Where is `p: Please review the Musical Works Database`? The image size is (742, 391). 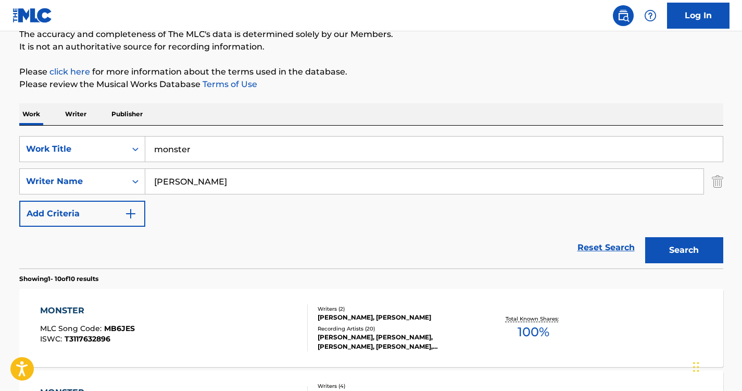 p: Please review the Musical Works Database is located at coordinates (372, 84).